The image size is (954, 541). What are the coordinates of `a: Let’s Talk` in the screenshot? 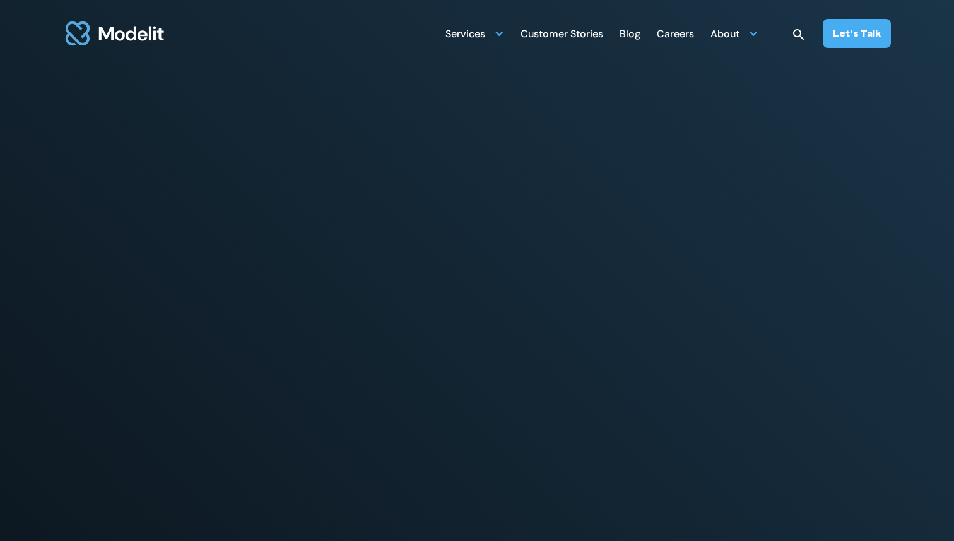 It's located at (857, 33).